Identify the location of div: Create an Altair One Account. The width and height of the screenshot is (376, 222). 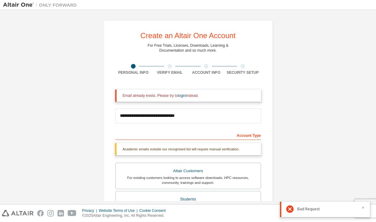
(188, 36).